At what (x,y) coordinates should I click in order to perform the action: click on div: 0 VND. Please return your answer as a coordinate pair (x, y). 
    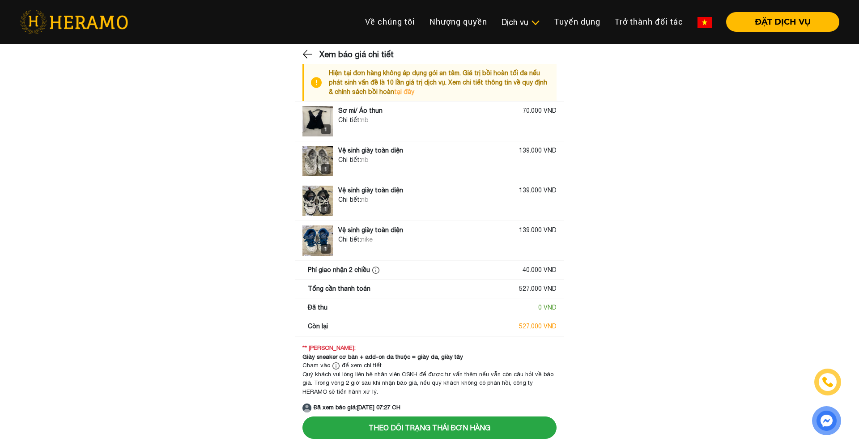
    Looking at the image, I should click on (547, 307).